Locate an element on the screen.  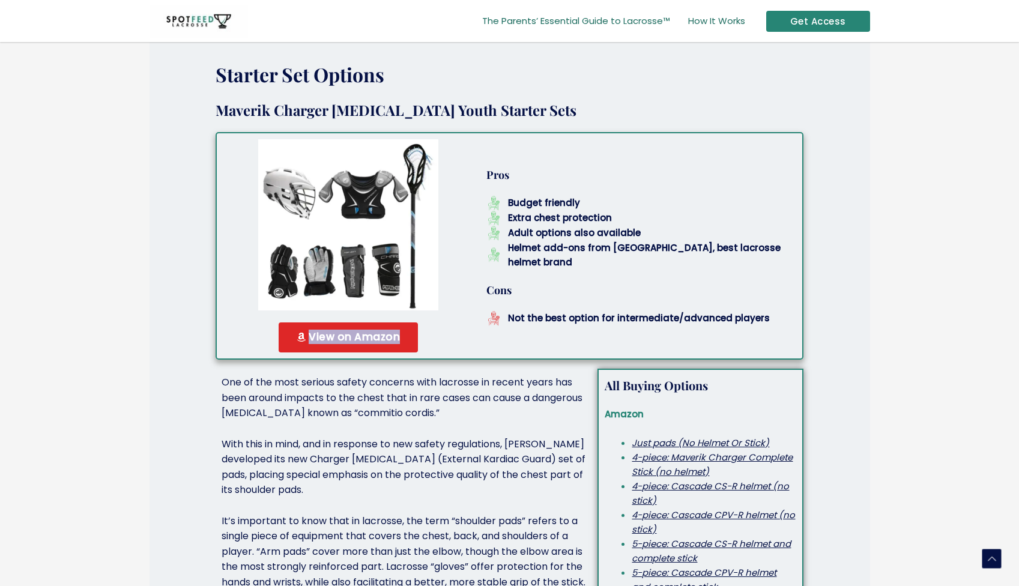
h5: Pros is located at coordinates (642, 175).